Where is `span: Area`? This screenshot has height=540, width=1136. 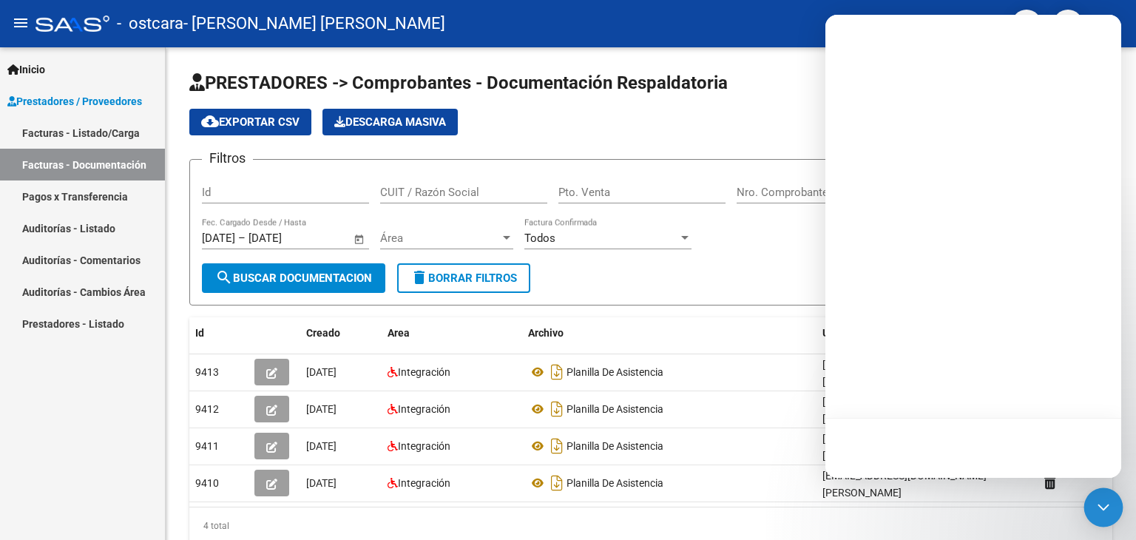 span: Area is located at coordinates (399, 333).